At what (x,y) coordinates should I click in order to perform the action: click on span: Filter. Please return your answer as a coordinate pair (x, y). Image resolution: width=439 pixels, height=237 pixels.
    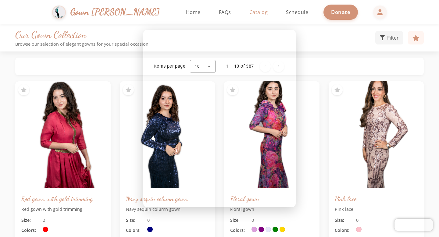
    Looking at the image, I should click on (393, 38).